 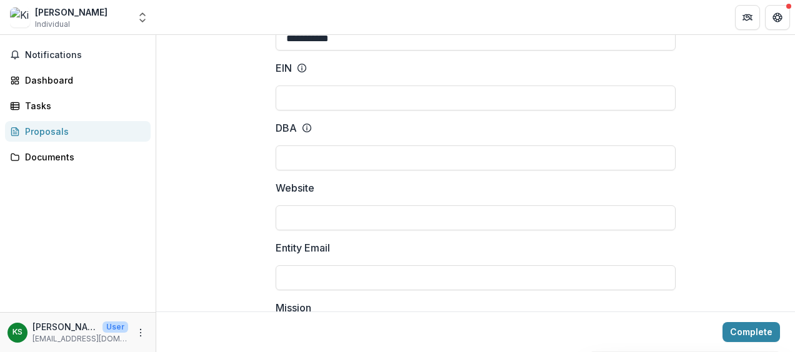 I want to click on a: Documents, so click(x=77, y=157).